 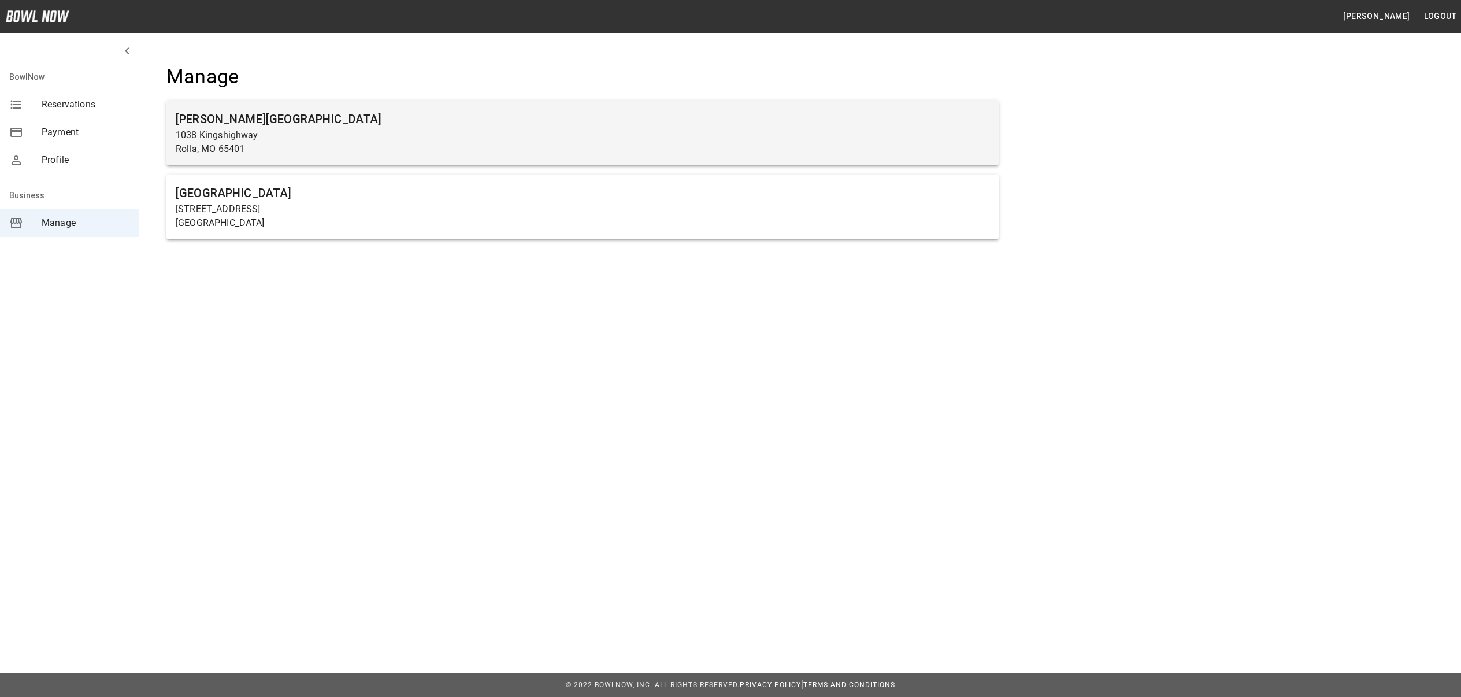 I want to click on a: Terms and Conditions, so click(x=849, y=685).